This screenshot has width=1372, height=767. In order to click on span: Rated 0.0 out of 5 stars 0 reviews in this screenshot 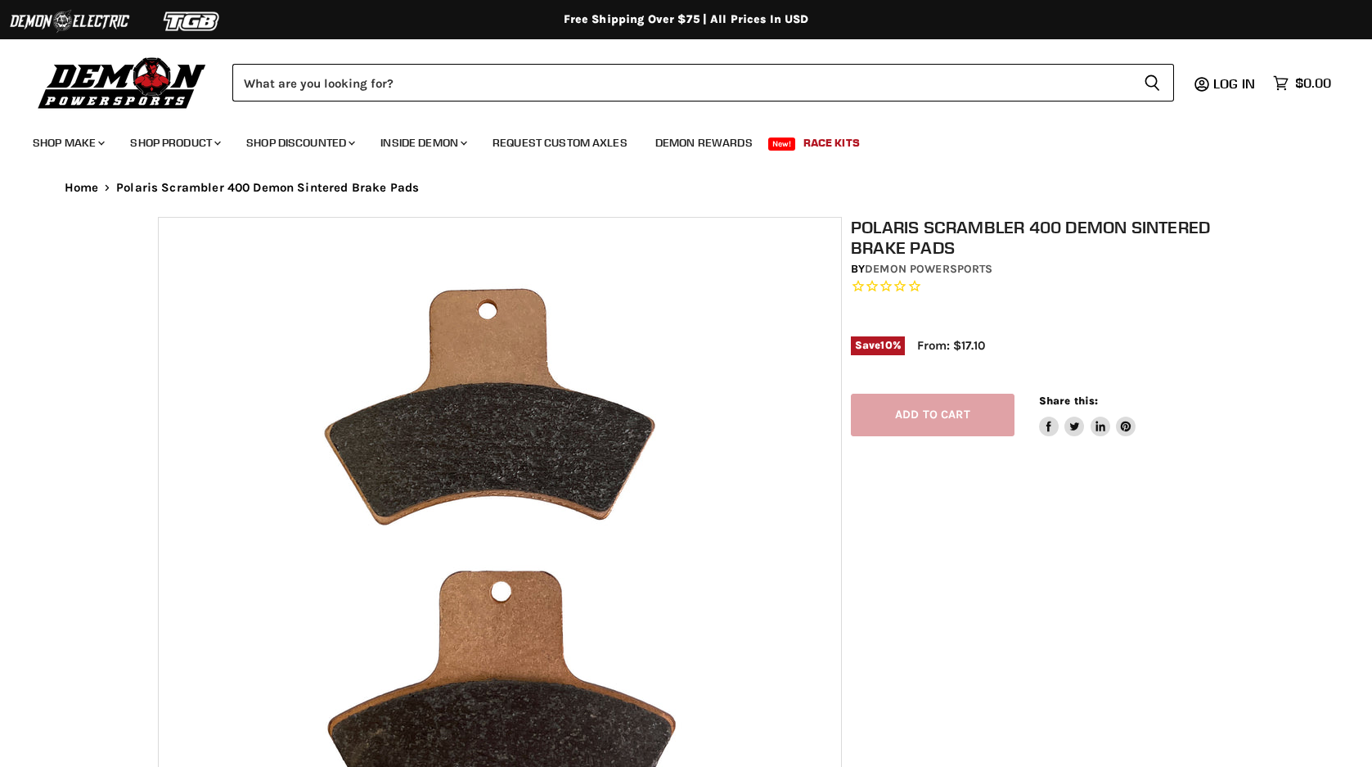, I will do `click(1037, 286)`.